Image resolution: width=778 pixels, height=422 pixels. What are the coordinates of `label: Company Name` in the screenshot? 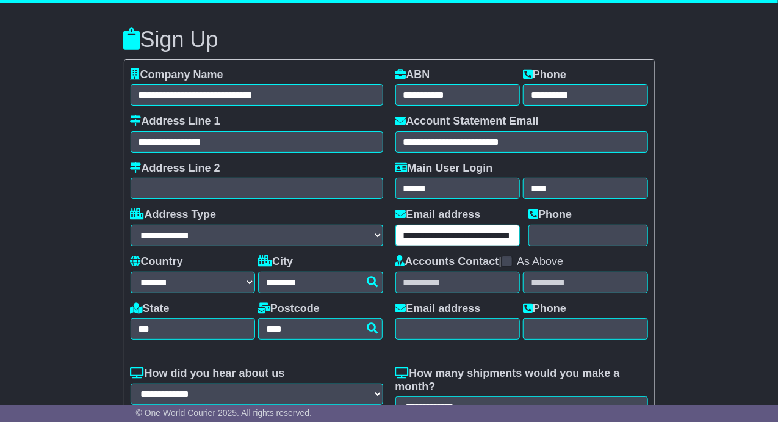 It's located at (177, 75).